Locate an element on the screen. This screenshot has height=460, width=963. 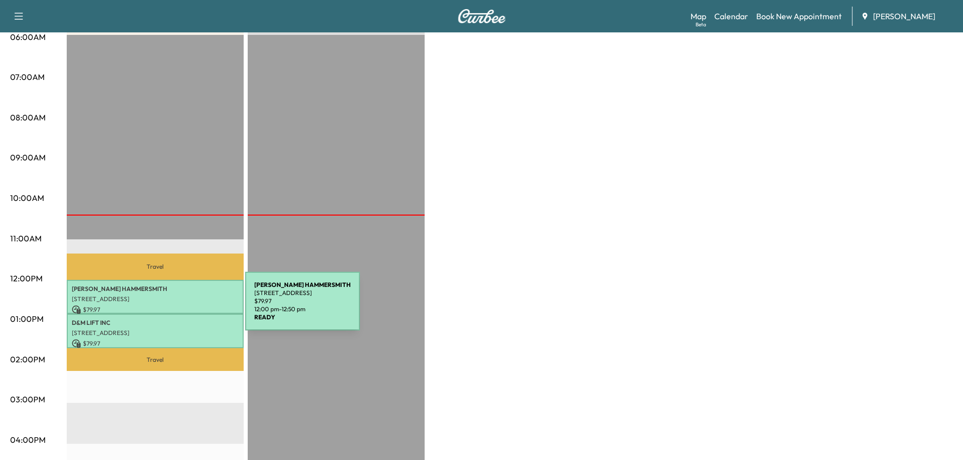
p: 06:00AM is located at coordinates (28, 37).